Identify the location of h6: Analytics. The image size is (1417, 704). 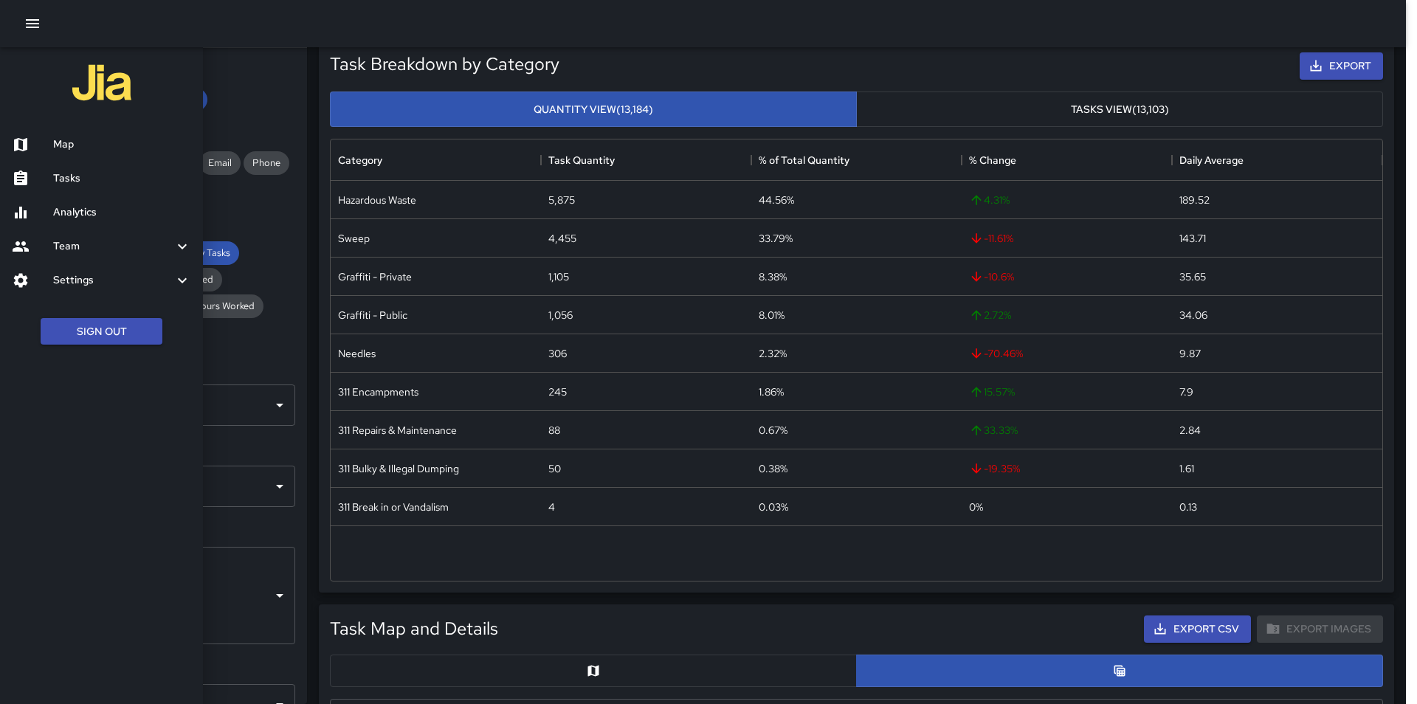
(122, 213).